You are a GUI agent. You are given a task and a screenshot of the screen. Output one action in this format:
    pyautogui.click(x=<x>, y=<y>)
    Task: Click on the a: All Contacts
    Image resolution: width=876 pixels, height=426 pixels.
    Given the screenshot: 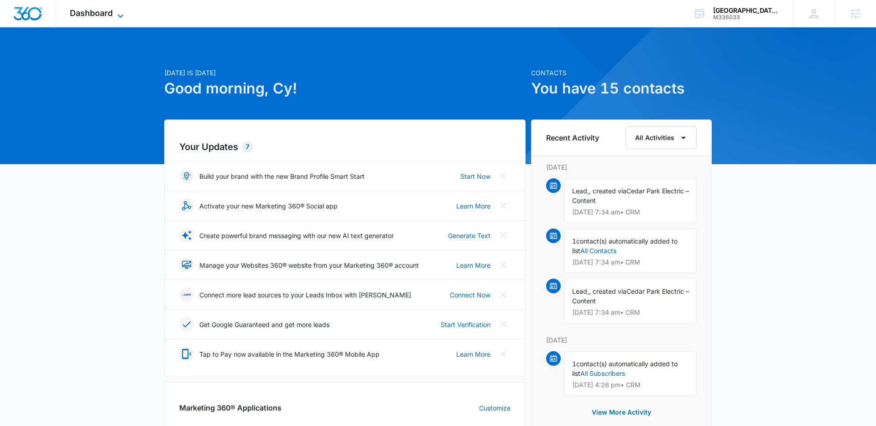 What is the action you would take?
    pyautogui.click(x=598, y=251)
    